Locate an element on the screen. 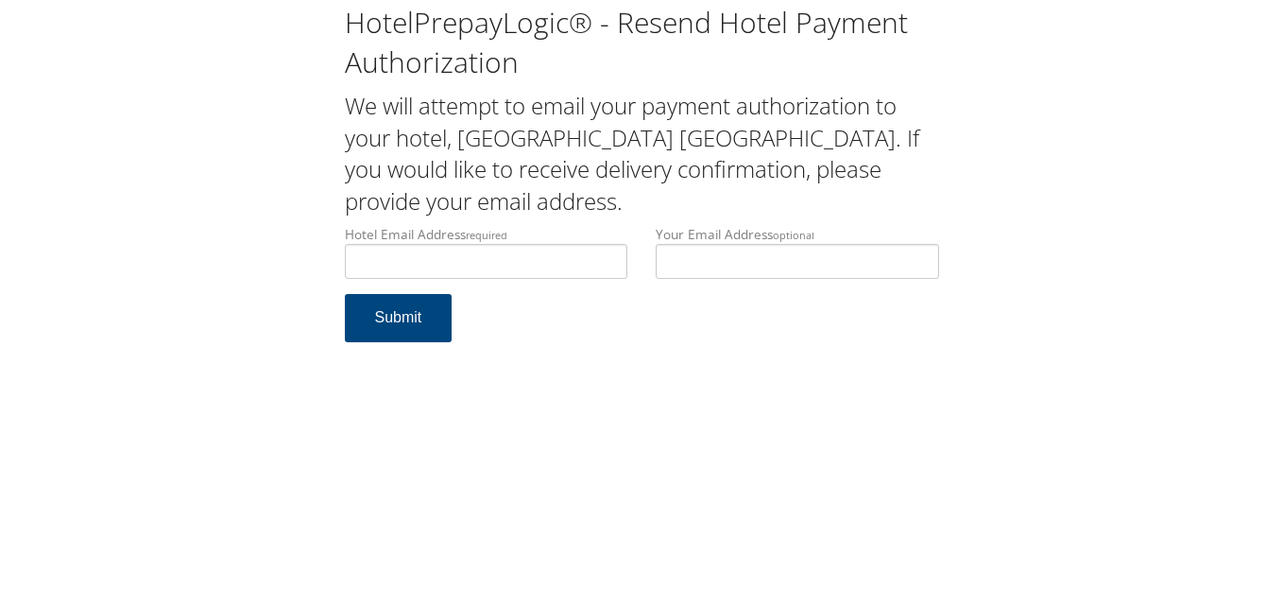  input: Your Email Addressoptional is located at coordinates (798, 261).